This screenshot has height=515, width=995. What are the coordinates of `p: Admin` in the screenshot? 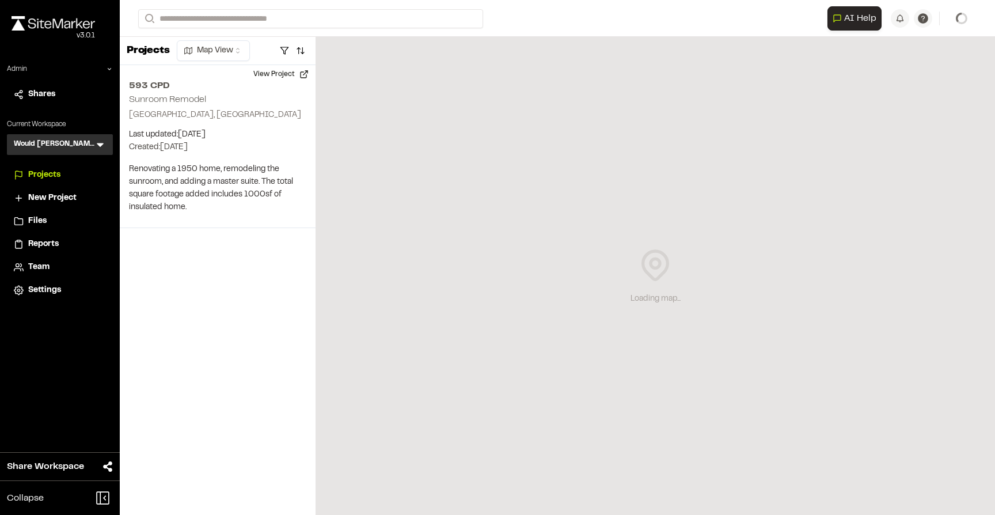 It's located at (17, 69).